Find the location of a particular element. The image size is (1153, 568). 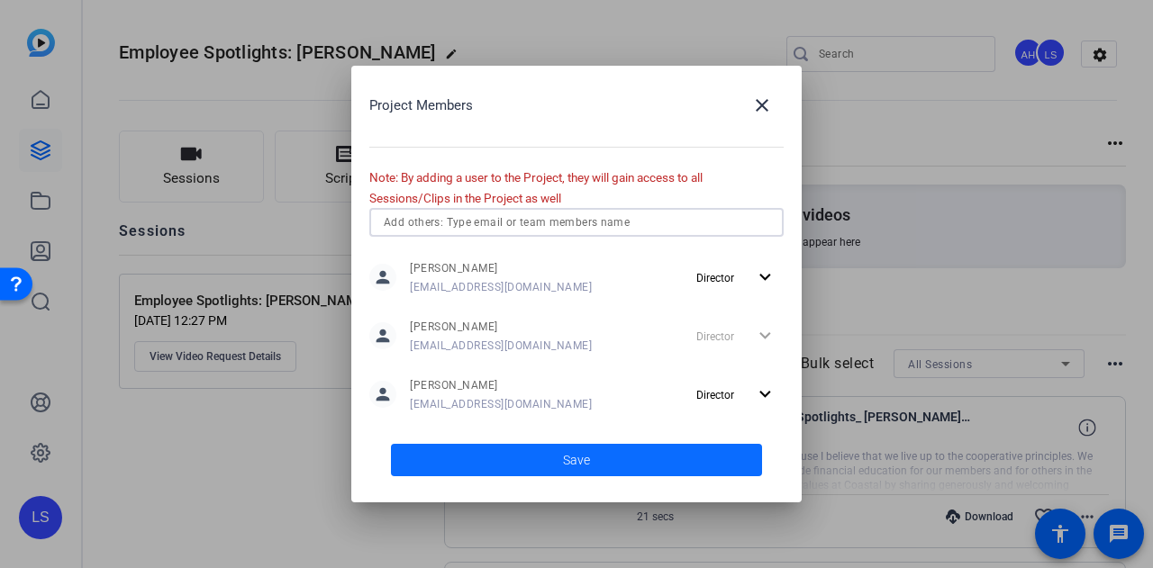

span: Save is located at coordinates (577, 460).